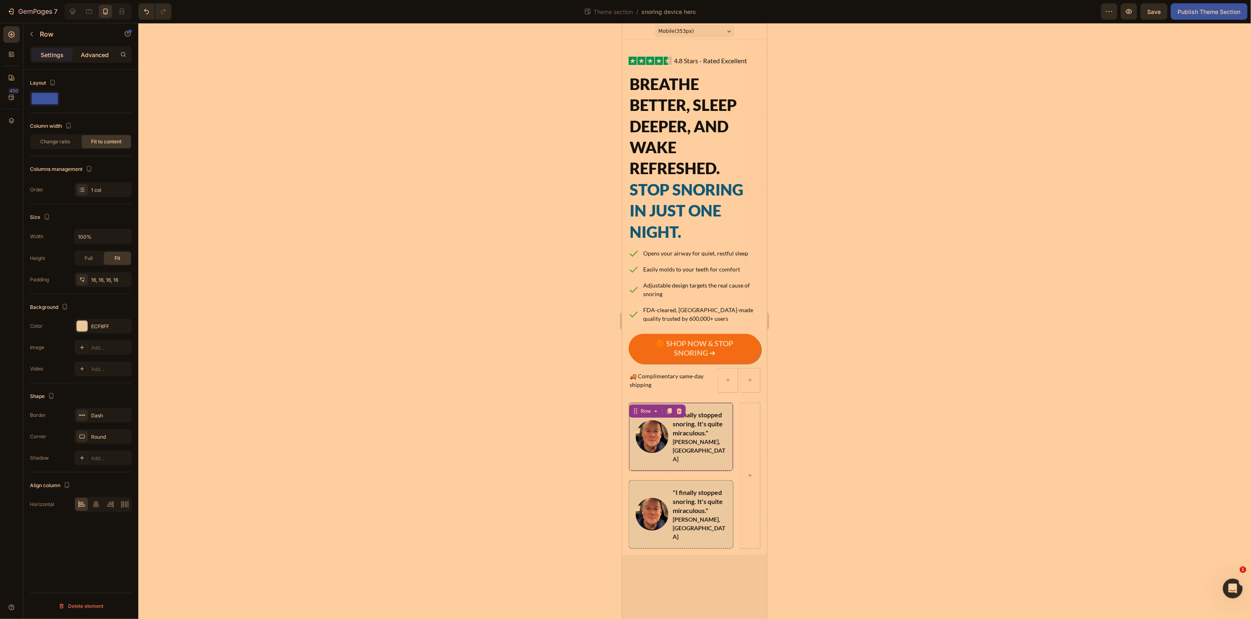  What do you see at coordinates (55, 11) in the screenshot?
I see `p: 7` at bounding box center [55, 11].